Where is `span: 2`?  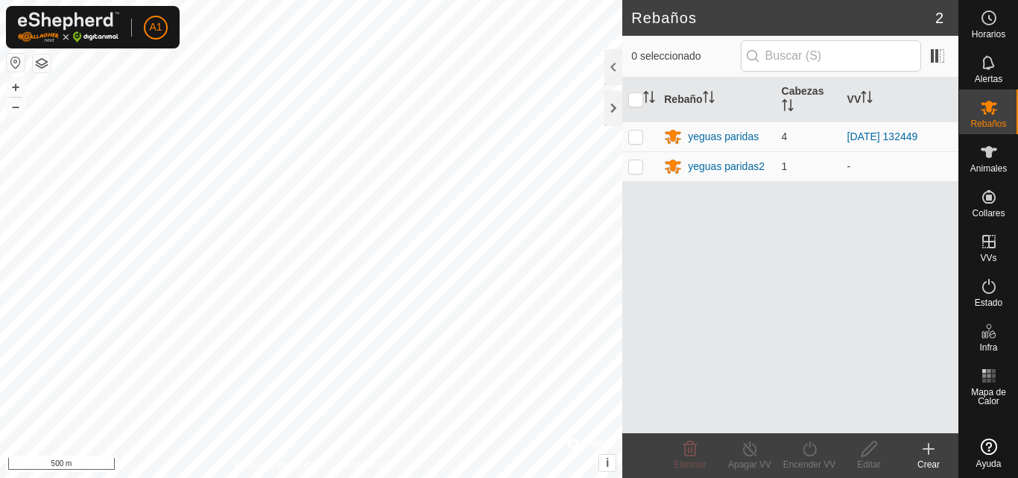 span: 2 is located at coordinates (939, 18).